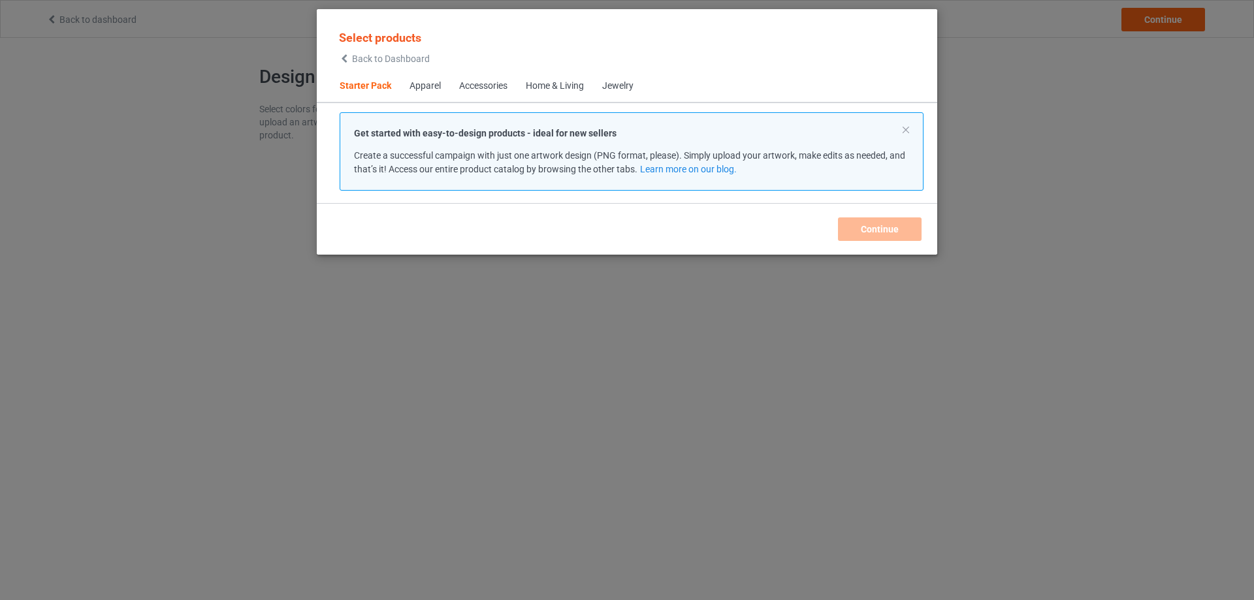  I want to click on div: Apparel, so click(425, 86).